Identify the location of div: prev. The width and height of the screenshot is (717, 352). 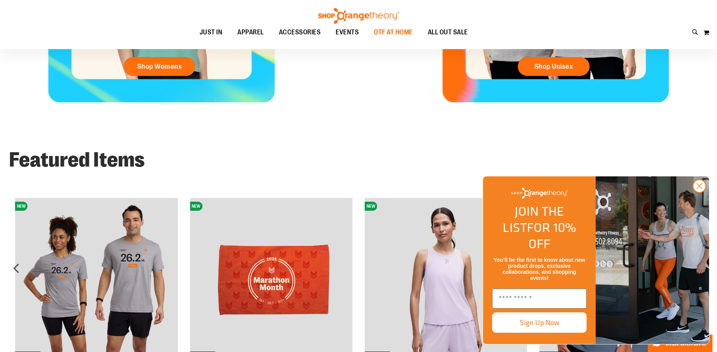
(17, 268).